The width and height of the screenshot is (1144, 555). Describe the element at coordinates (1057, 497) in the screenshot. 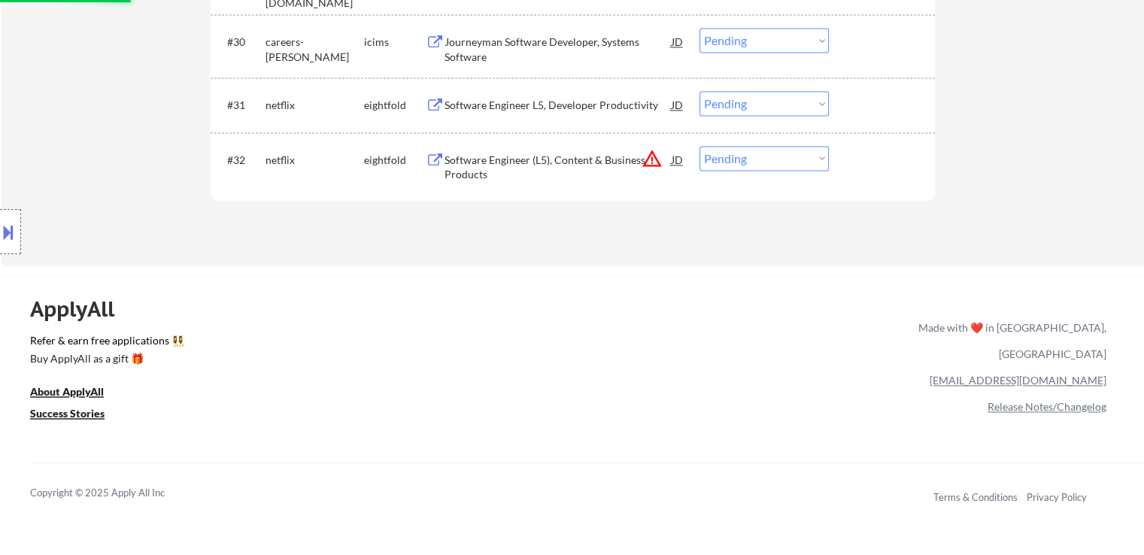

I see `a: Privacy Policy` at that location.